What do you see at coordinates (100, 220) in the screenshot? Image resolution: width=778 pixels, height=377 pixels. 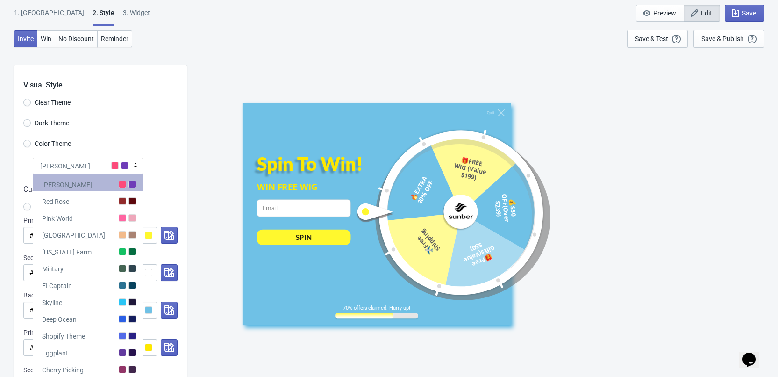 I see `div: Primary` at bounding box center [100, 220].